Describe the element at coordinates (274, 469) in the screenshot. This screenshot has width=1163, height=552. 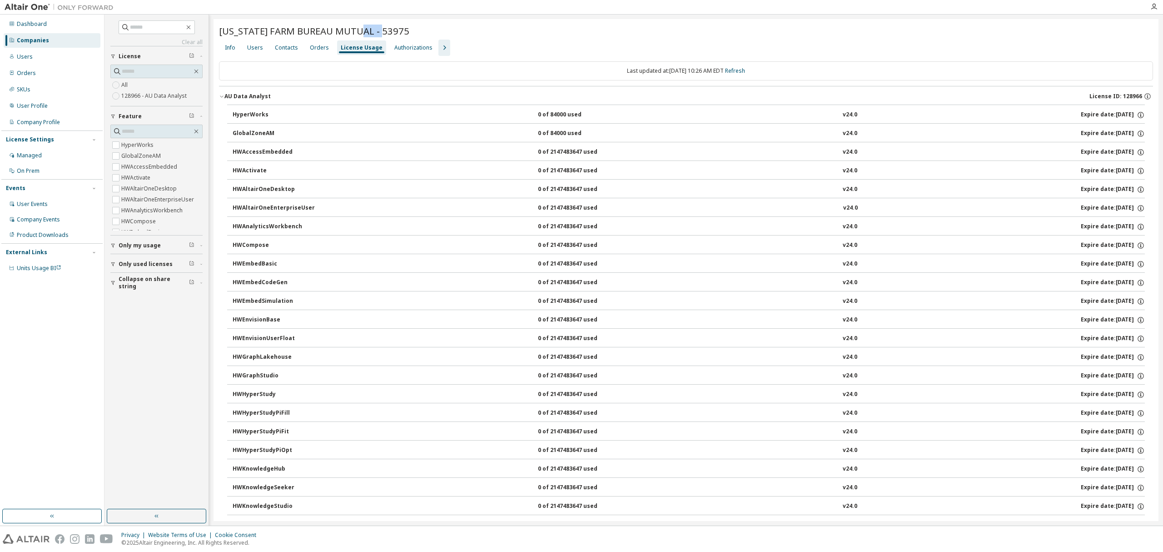
I see `div: HWKnowledgeHub` at that location.